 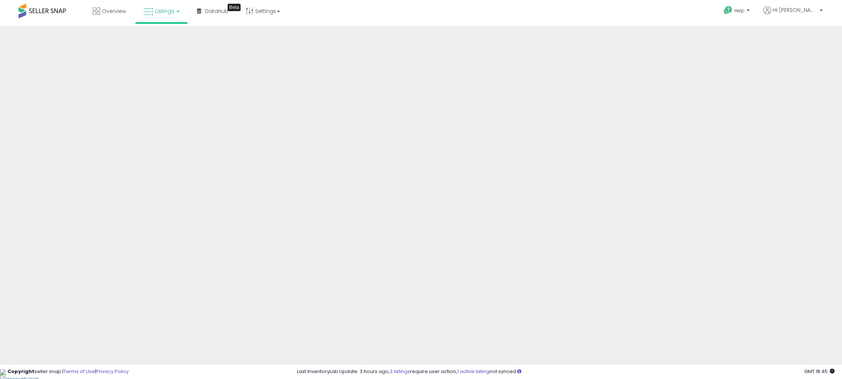 What do you see at coordinates (728, 10) in the screenshot?
I see `i: Get Help` at bounding box center [728, 10].